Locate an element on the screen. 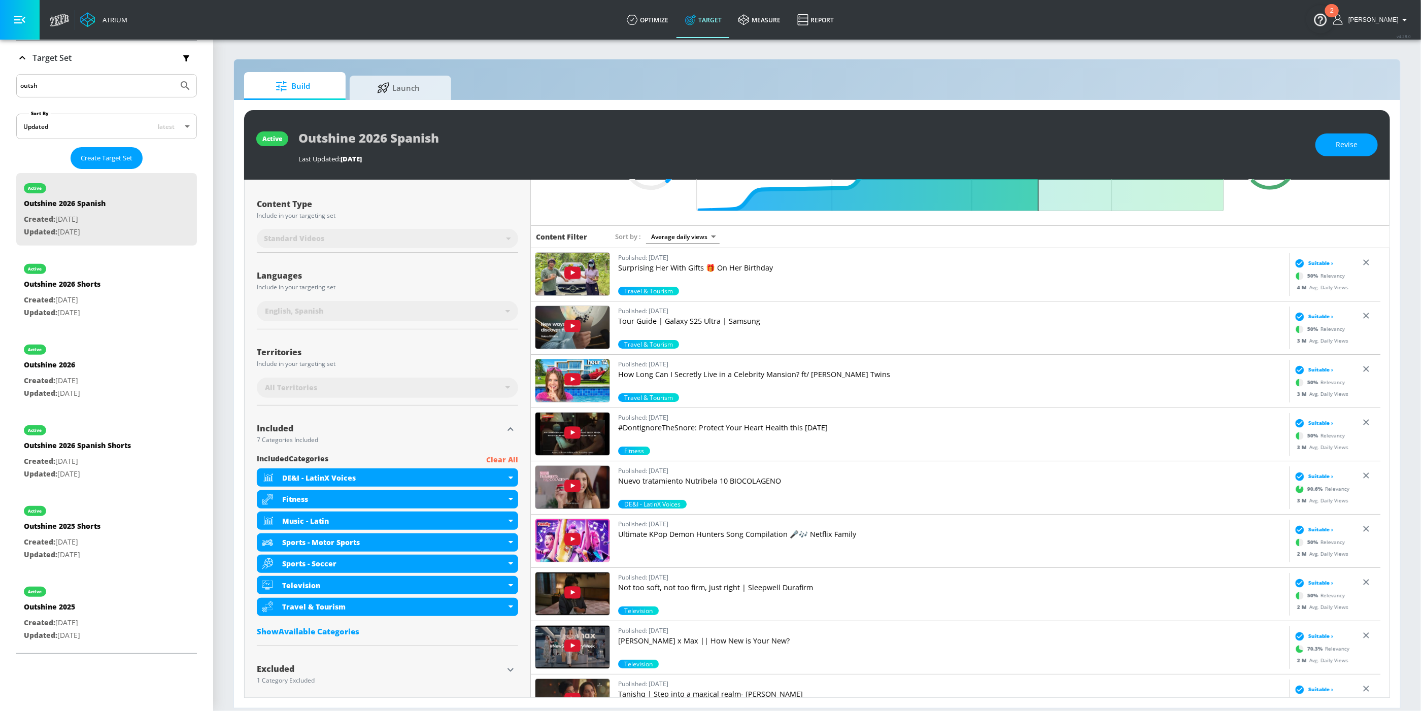  div: 1 Category Excluded is located at coordinates (380, 680).